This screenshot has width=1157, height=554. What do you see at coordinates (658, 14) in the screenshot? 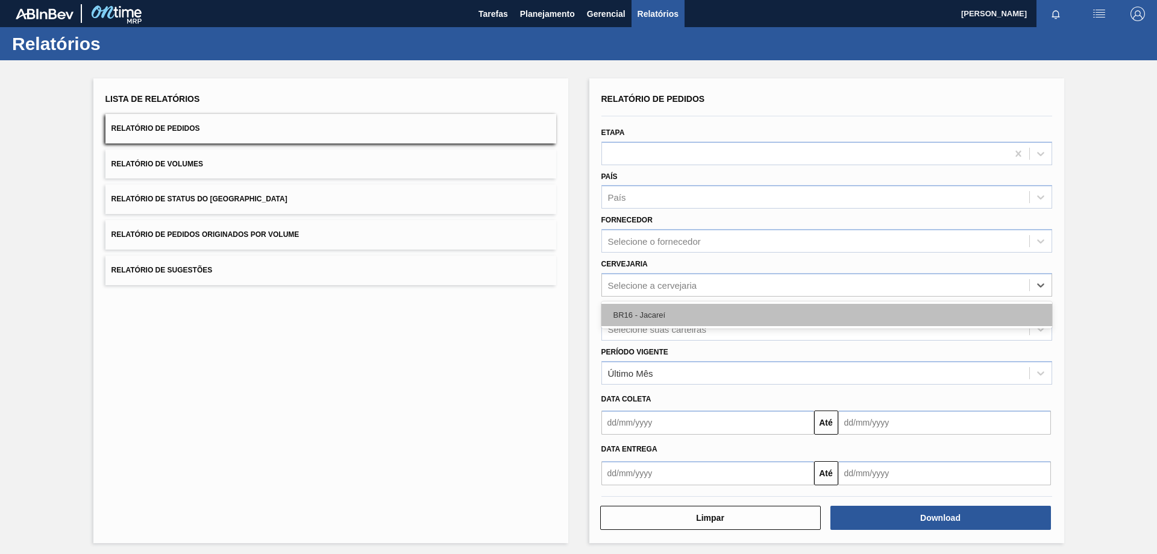
I see `span: Relatórios` at bounding box center [658, 14].